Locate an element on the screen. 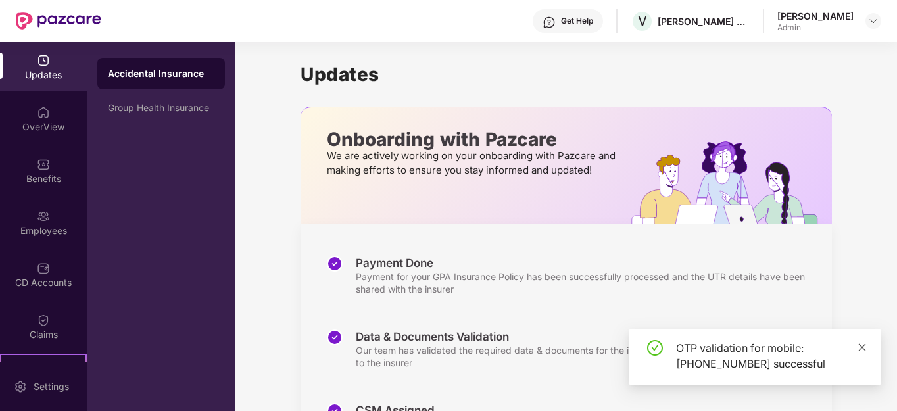 This screenshot has width=897, height=411. div: Group Health Insurance is located at coordinates (161, 108).